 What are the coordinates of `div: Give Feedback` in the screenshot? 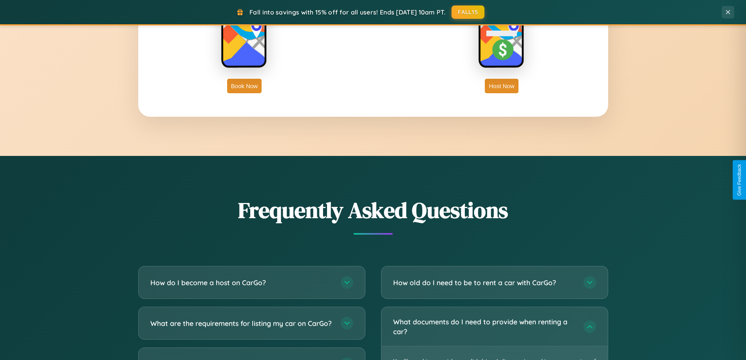 It's located at (739, 180).